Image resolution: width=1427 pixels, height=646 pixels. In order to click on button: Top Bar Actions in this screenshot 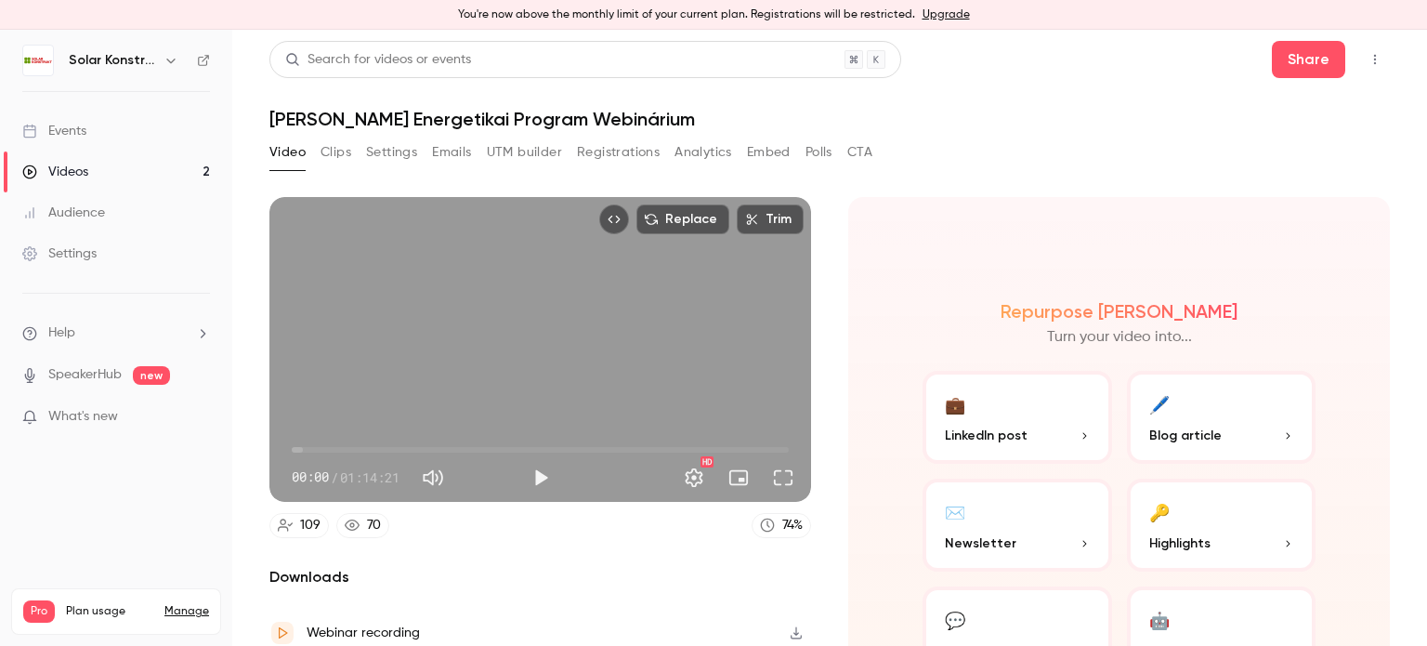, I will do `click(1375, 59)`.